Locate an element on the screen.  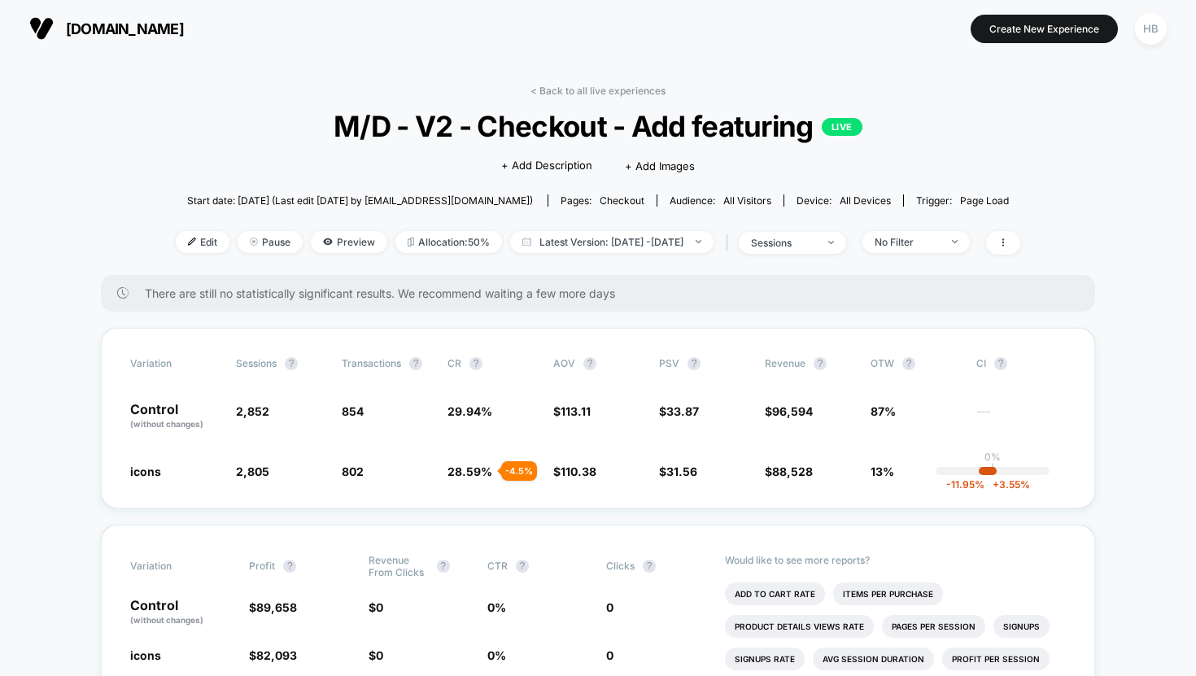
li: Product Details Views Rate is located at coordinates (799, 627).